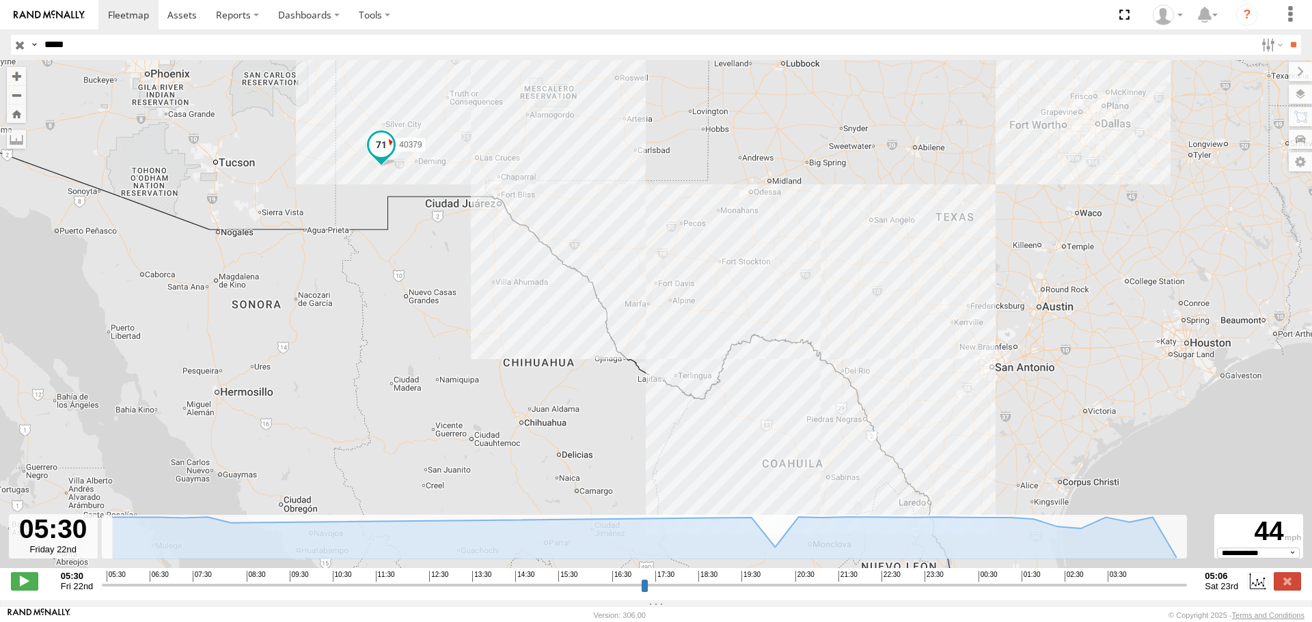 This screenshot has width=1312, height=622. I want to click on span: Fri 22nd Aug 2025, so click(77, 586).